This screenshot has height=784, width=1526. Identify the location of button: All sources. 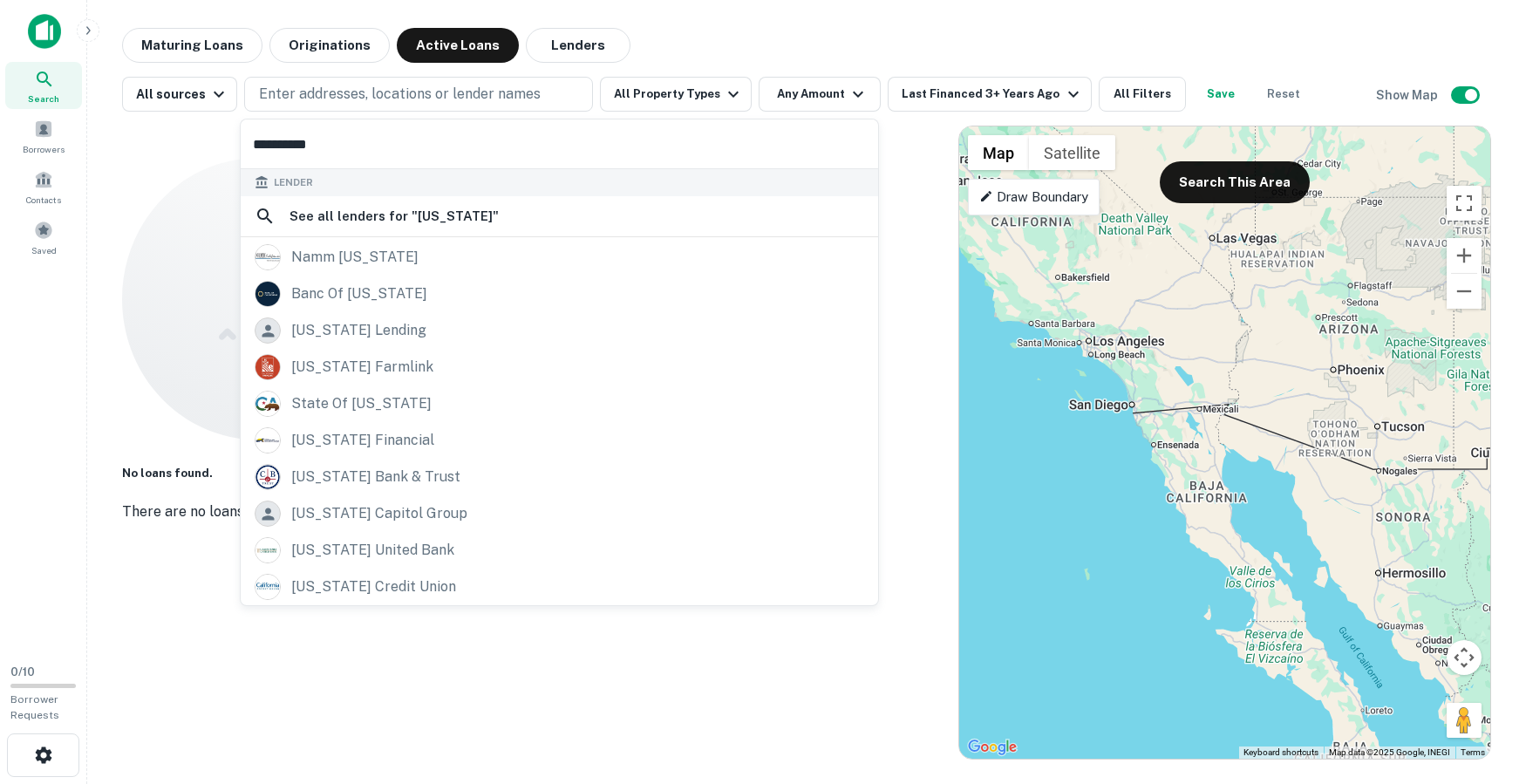
(180, 94).